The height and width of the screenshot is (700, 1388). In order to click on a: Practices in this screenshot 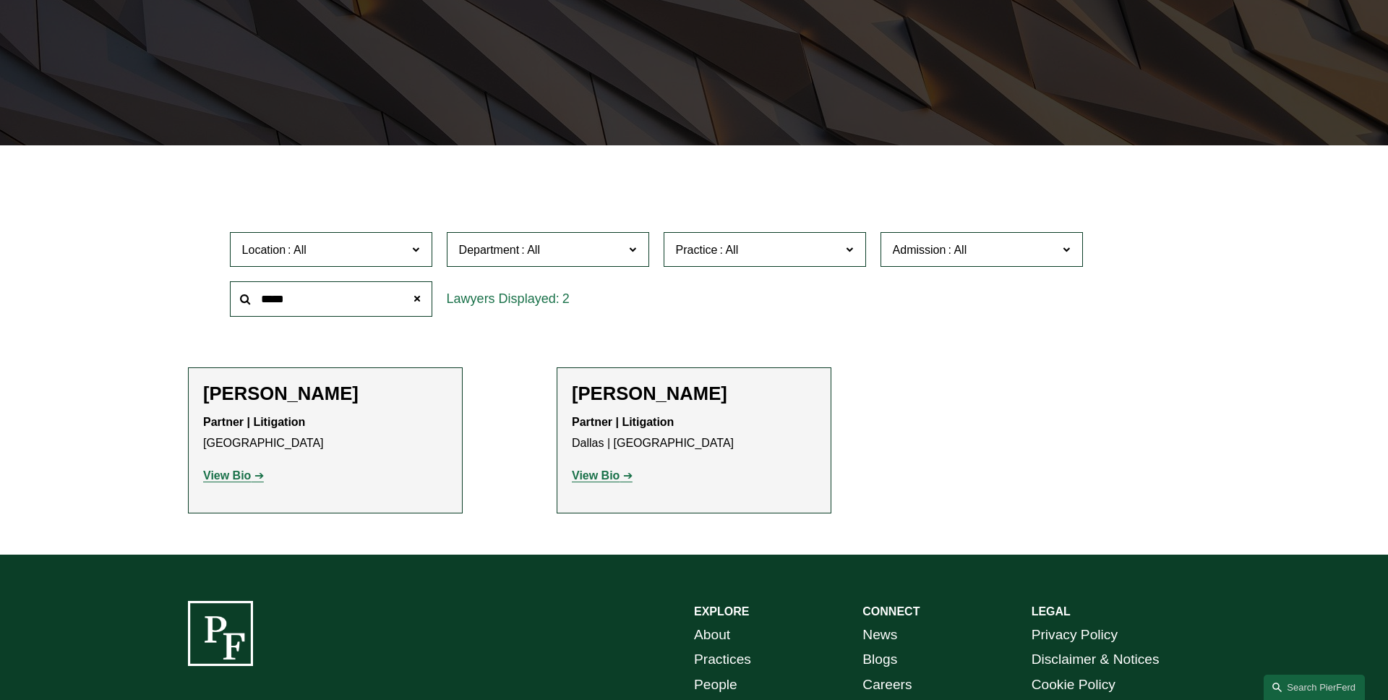, I will do `click(722, 659)`.